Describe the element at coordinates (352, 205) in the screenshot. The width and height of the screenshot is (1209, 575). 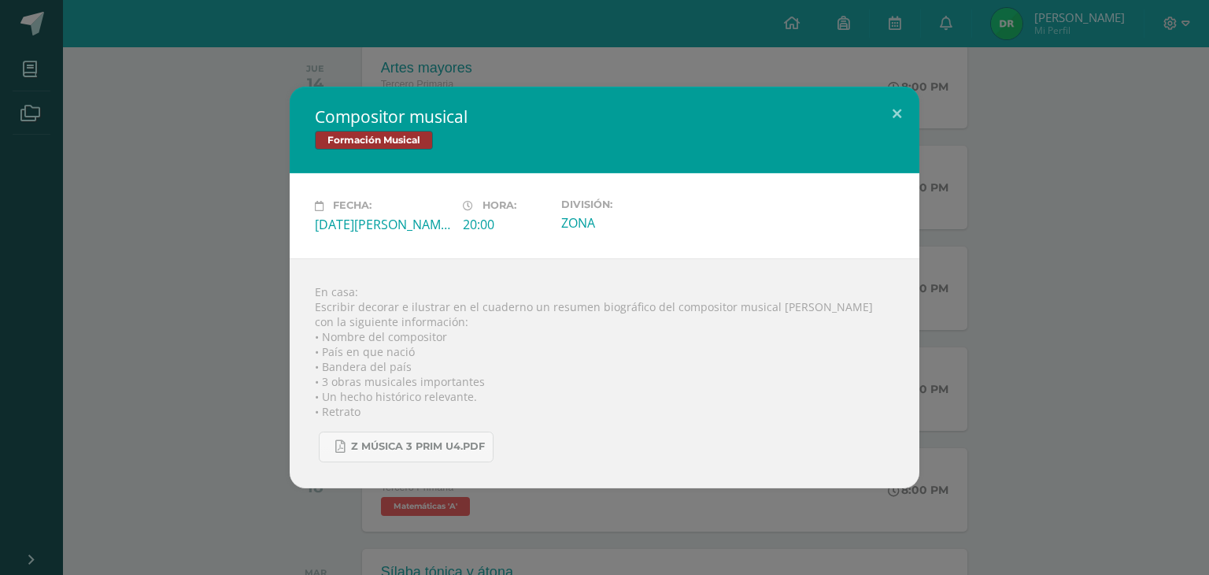
I see `span: Fecha:` at that location.